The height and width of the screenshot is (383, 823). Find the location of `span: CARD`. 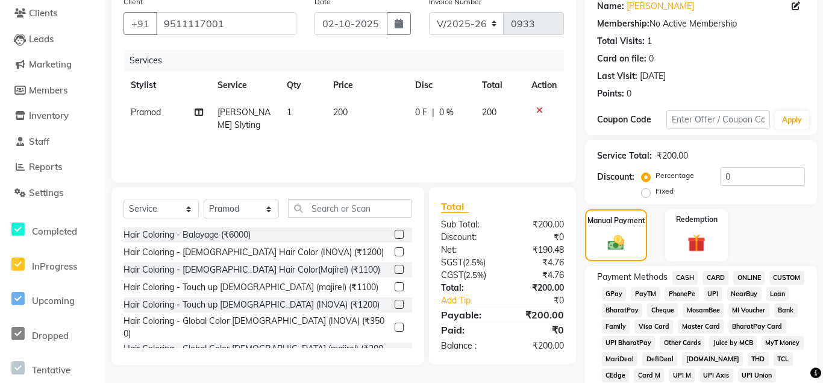

span: CARD is located at coordinates (715, 277).